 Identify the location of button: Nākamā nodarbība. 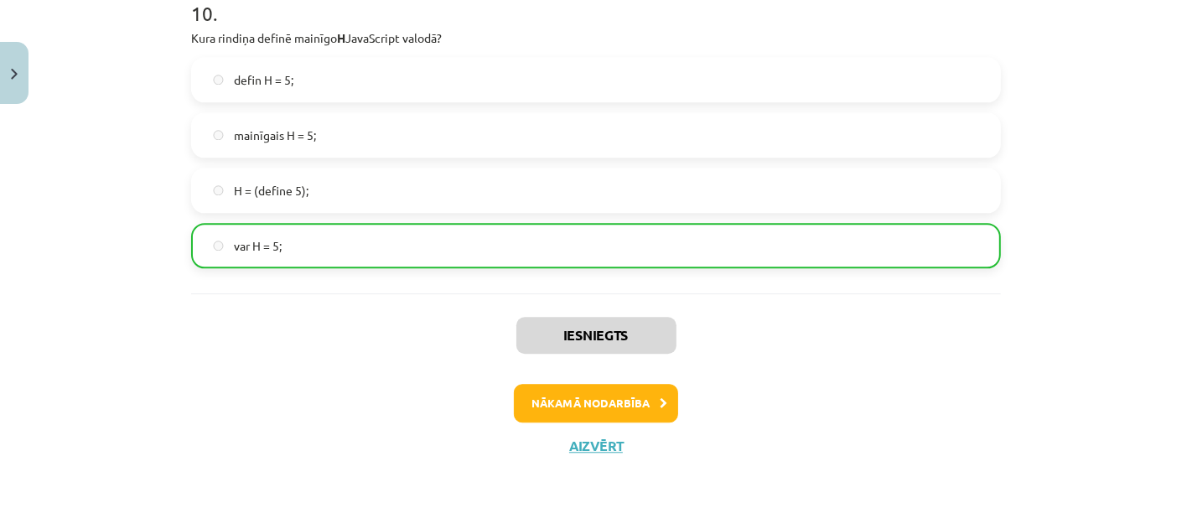
(596, 403).